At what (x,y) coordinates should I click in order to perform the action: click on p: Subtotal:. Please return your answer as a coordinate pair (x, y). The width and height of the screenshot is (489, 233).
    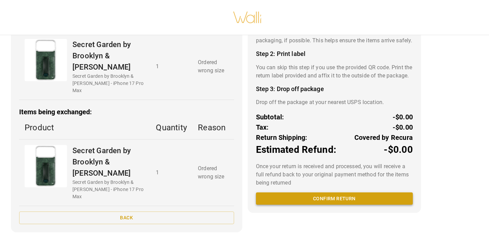
    Looking at the image, I should click on (270, 117).